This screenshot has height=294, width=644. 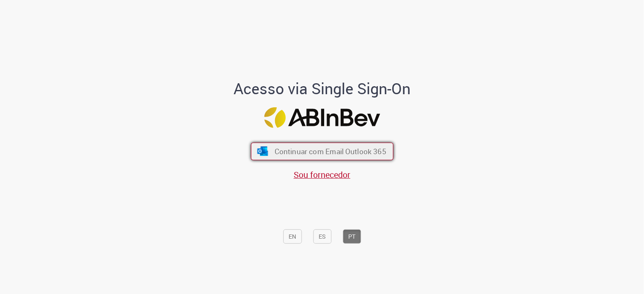 I want to click on span: Continuar com Email Outlook 365, so click(x=330, y=151).